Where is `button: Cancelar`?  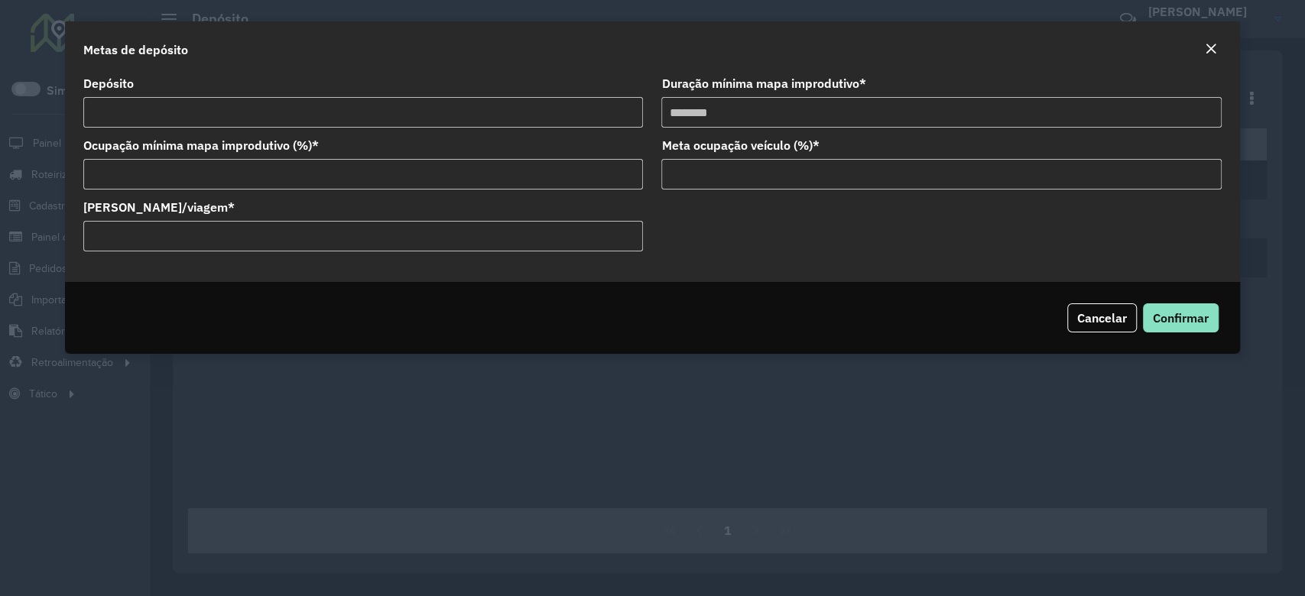
button: Cancelar is located at coordinates (1102, 318).